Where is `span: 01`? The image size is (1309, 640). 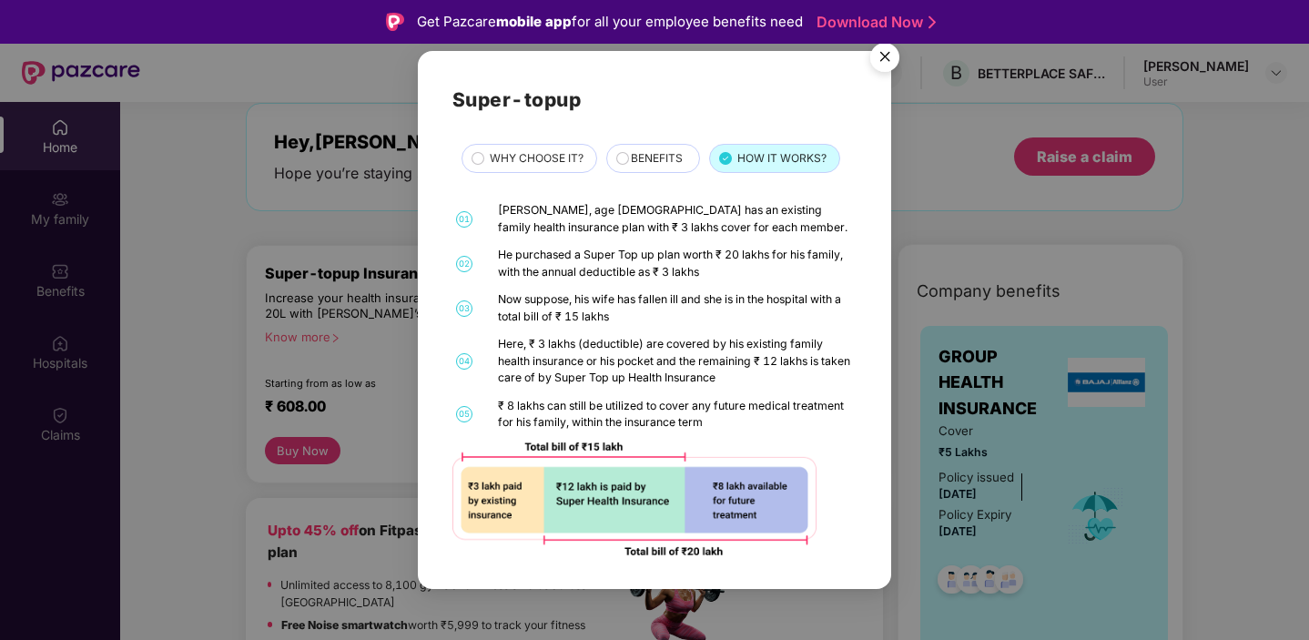
span: 01 is located at coordinates (464, 219).